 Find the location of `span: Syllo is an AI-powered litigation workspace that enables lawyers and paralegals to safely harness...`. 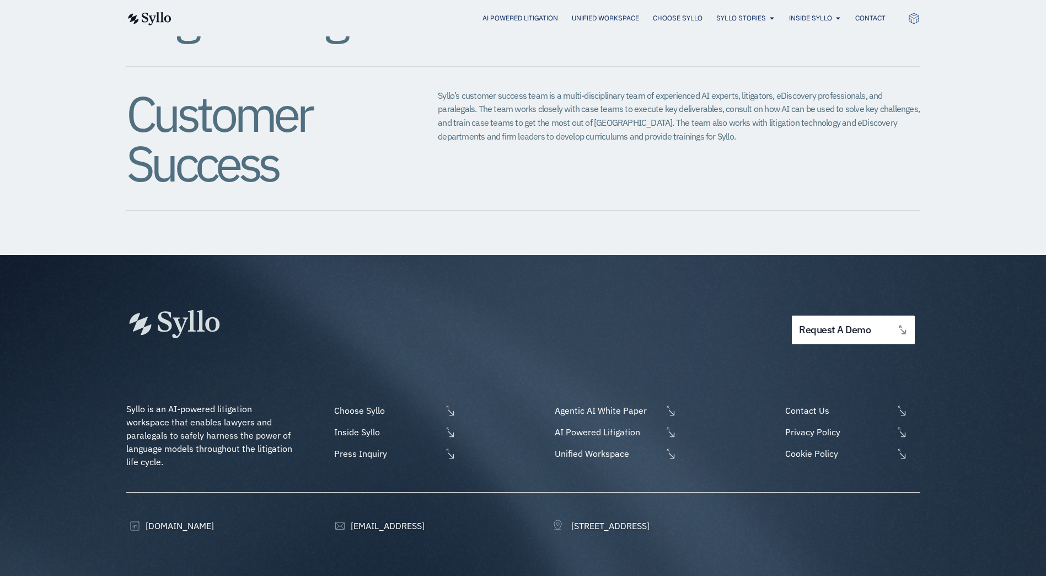

span: Syllo is an AI-powered litigation workspace that enables lawyers and paralegals to safely harness... is located at coordinates (210, 435).